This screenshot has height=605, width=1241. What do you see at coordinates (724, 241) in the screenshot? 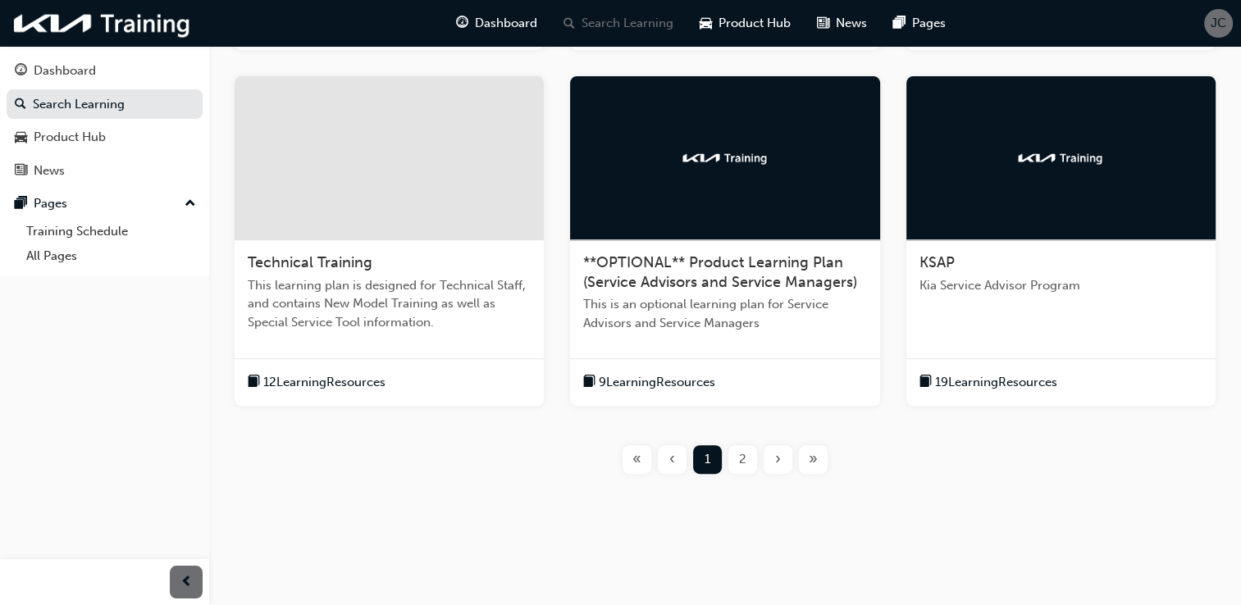
I see `a: kia-training**OPTIONAL** Product Learning Plan (Service Advisors and Service Managers)This is an ...` at bounding box center [724, 241].